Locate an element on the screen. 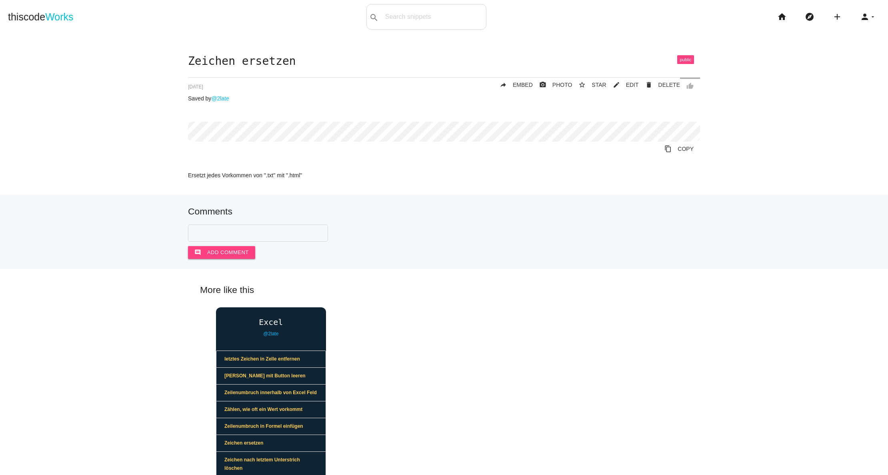 This screenshot has width=888, height=475. i: mode_edit is located at coordinates (616, 85).